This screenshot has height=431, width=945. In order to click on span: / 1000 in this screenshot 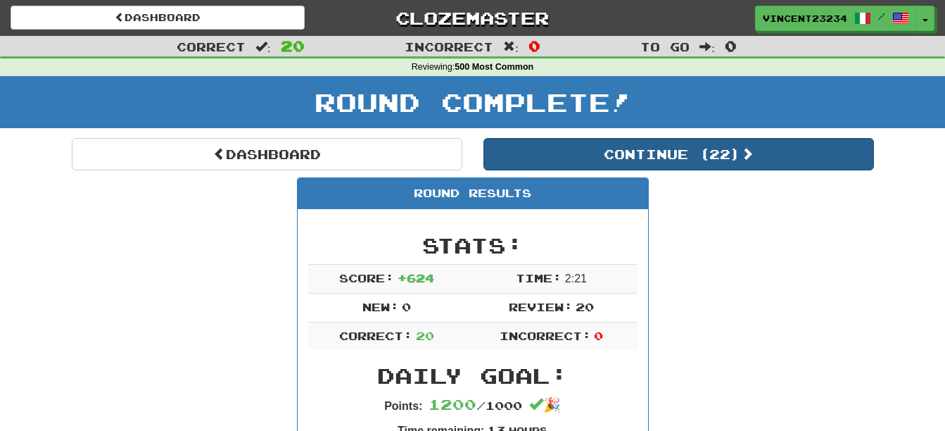, I will do `click(475, 405)`.